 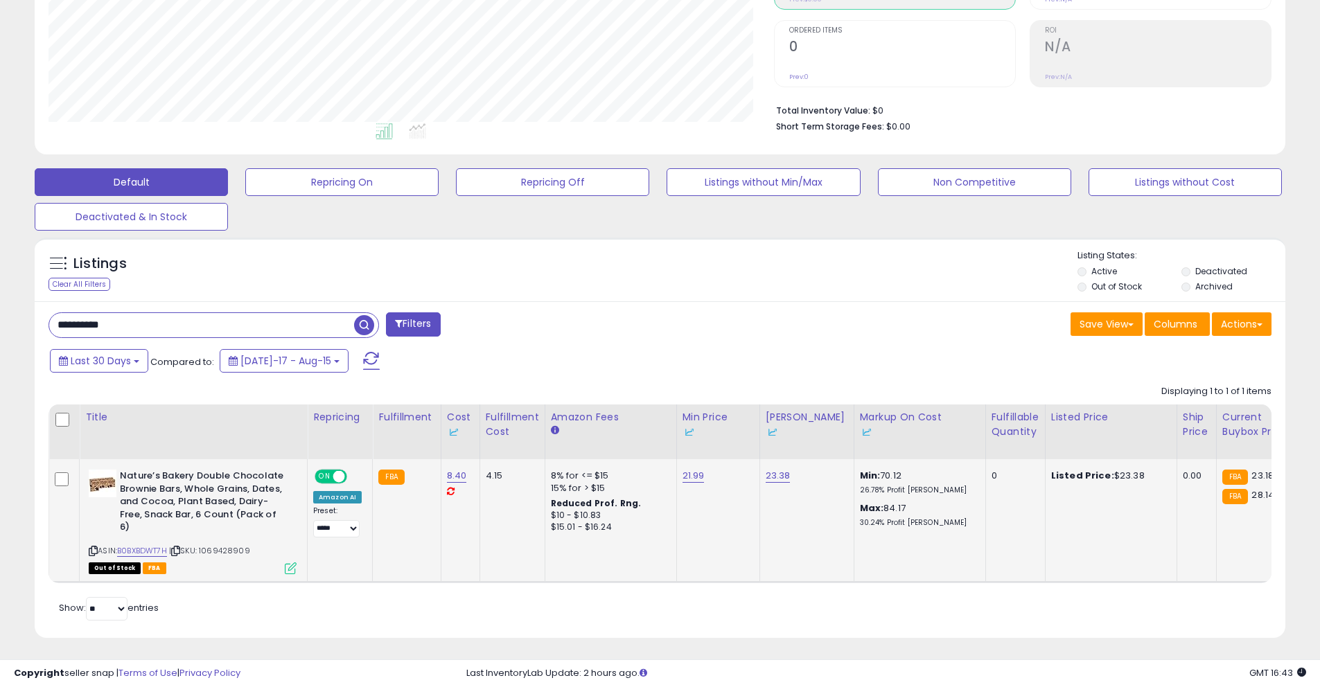 I want to click on label: Deactivated, so click(x=1221, y=271).